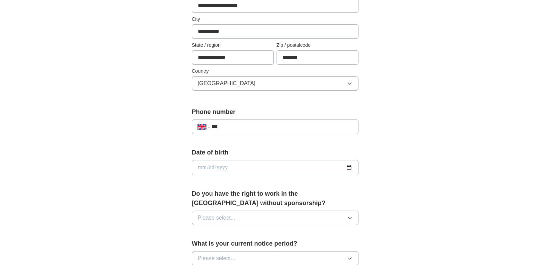 The height and width of the screenshot is (265, 550). I want to click on label: Zip / postalcode, so click(318, 45).